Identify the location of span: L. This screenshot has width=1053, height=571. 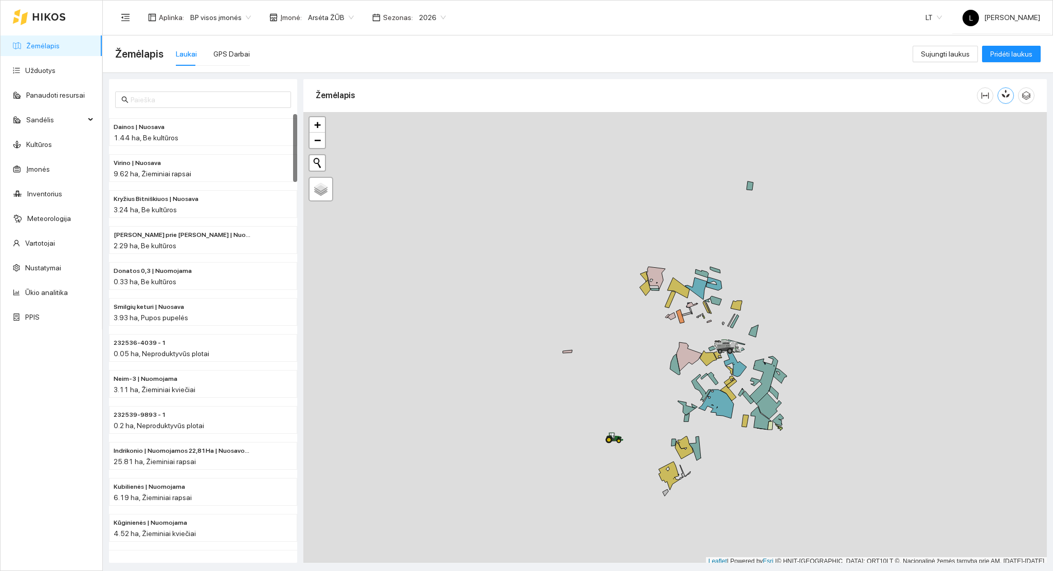
(971, 18).